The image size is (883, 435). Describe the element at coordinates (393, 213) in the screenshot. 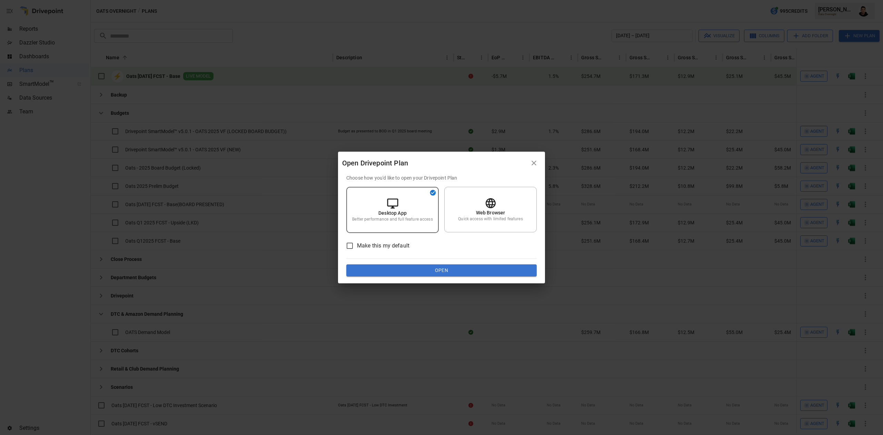

I see `p: Desktop App` at that location.